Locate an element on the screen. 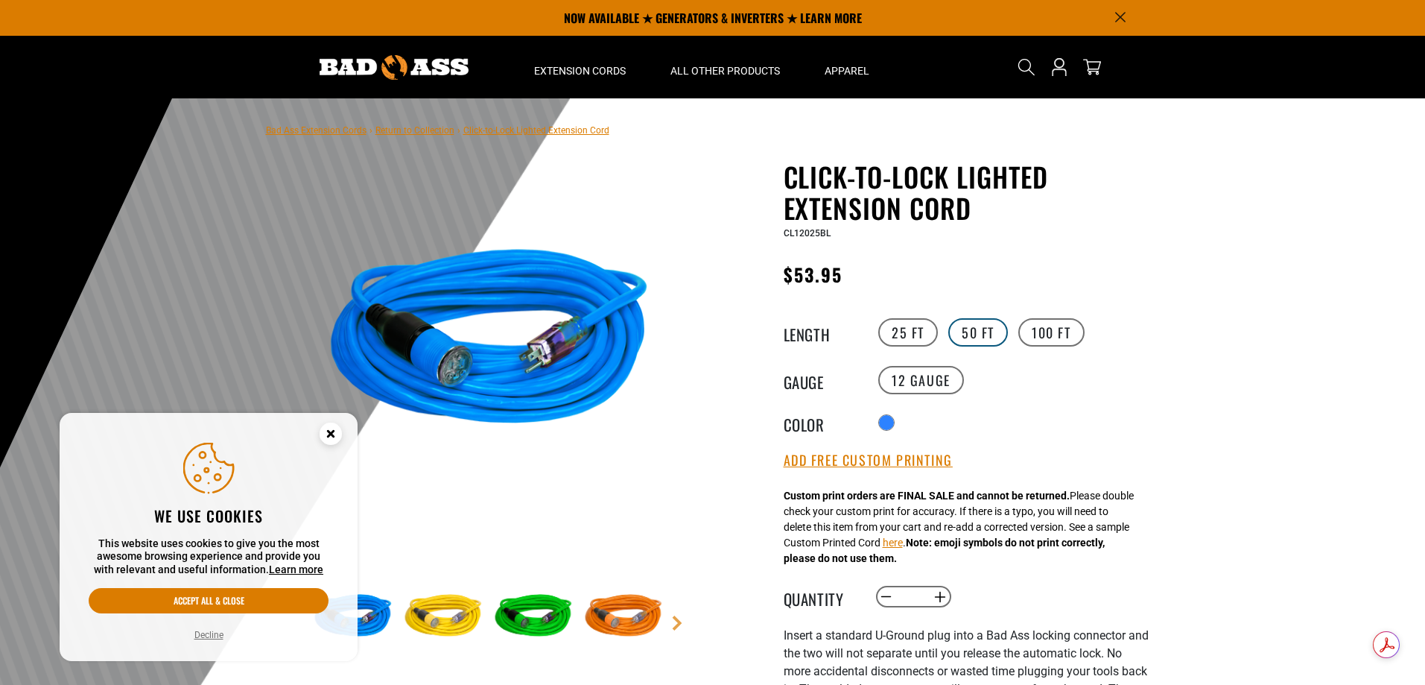 This screenshot has height=685, width=1425. a: Learn more is located at coordinates (296, 569).